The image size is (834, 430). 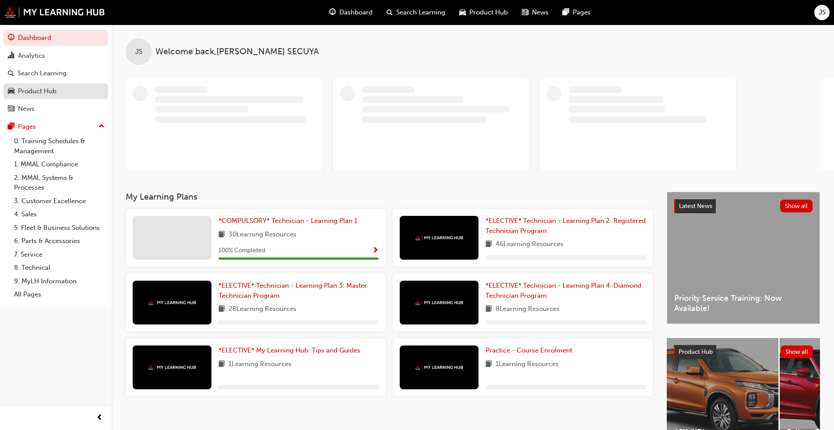 I want to click on button: Pages, so click(x=56, y=127).